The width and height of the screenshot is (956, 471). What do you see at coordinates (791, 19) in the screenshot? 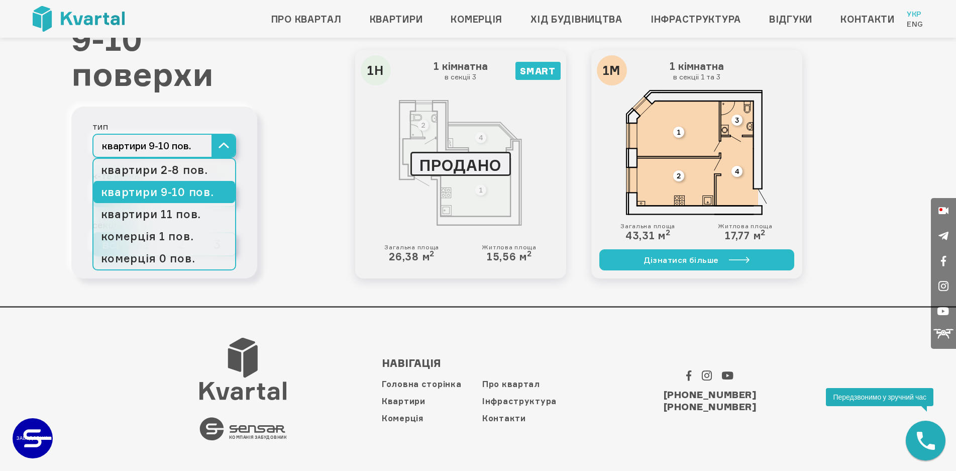
I see `a: Відгуки` at bounding box center [791, 19].